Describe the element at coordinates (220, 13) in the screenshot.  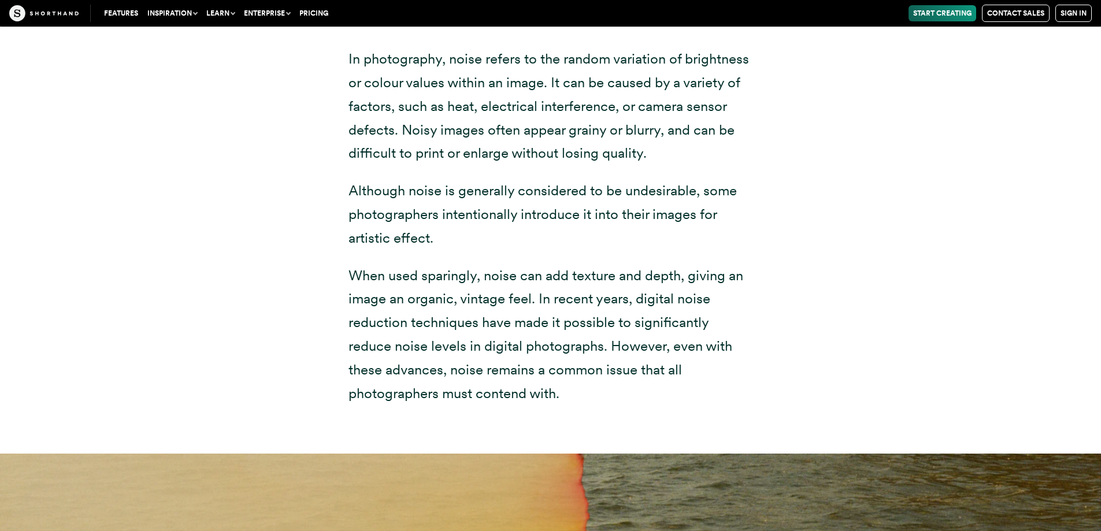
I see `button: Learn` at that location.